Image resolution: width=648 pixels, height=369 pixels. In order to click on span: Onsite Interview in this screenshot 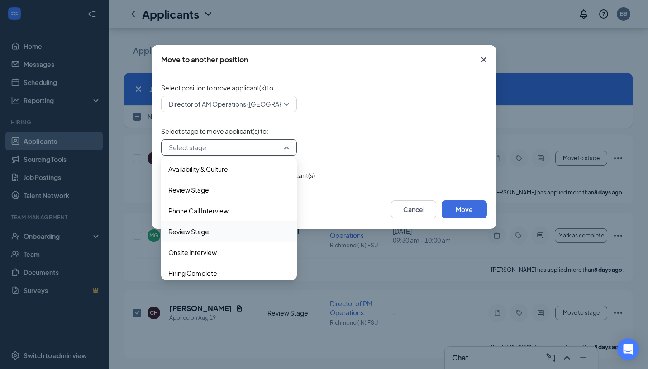, I will do `click(192, 252)`.